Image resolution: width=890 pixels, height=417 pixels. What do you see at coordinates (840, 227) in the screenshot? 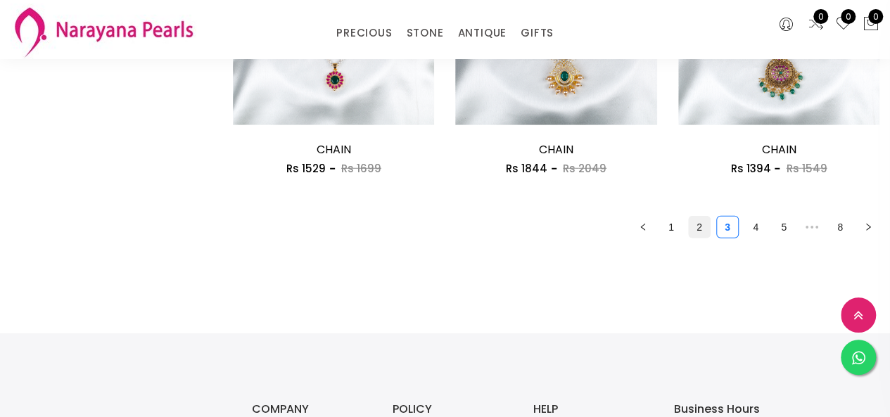
I see `li: 8` at bounding box center [840, 227].